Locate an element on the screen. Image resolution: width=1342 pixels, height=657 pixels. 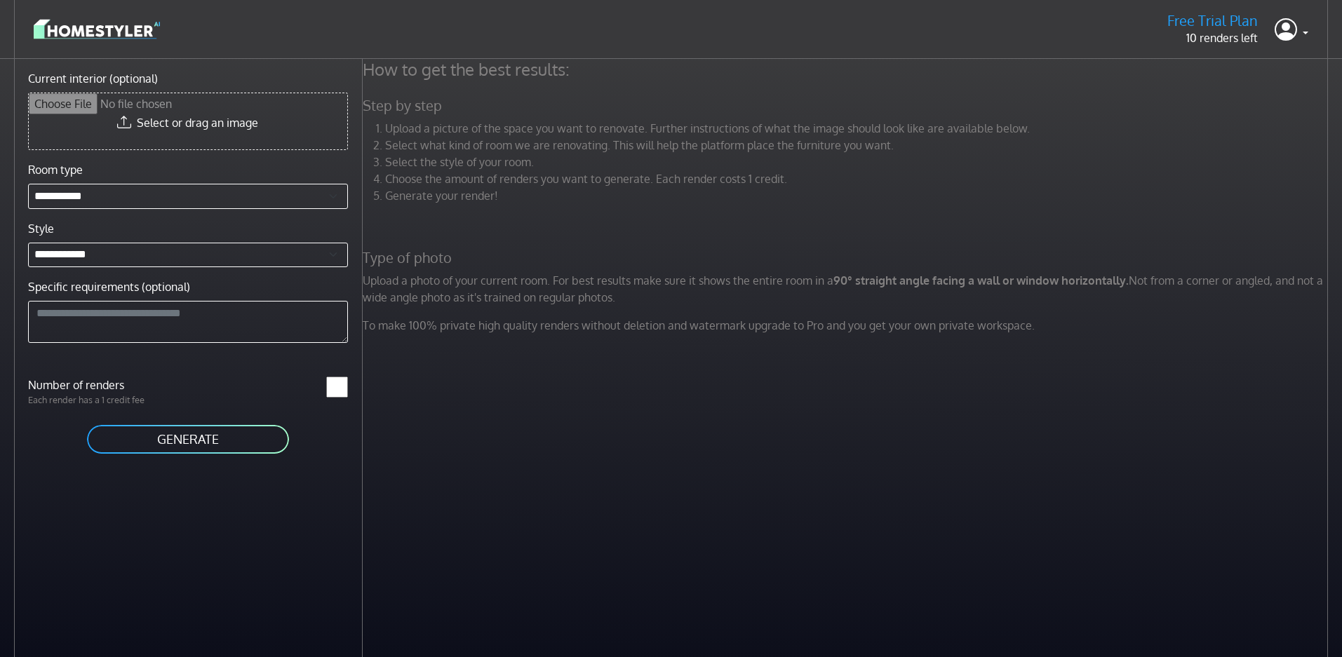
p: Upload a photo of your current room. For best results make sure it shows the entire room in a Not... is located at coordinates (848, 289).